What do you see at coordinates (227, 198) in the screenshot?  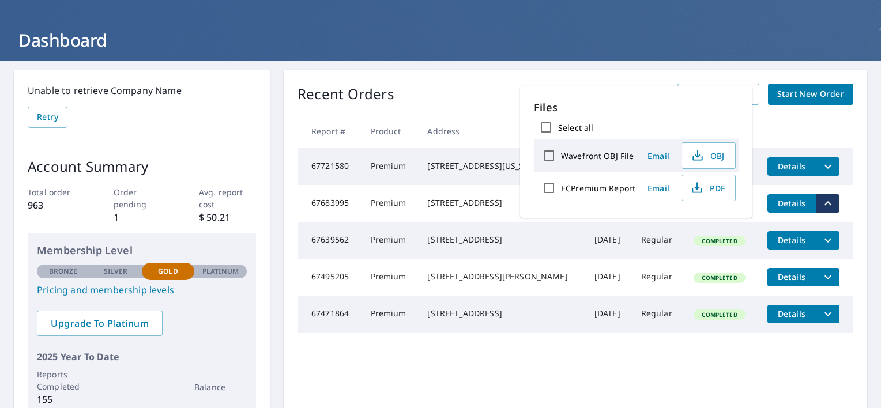 I see `p: Avg. report cost` at bounding box center [227, 198].